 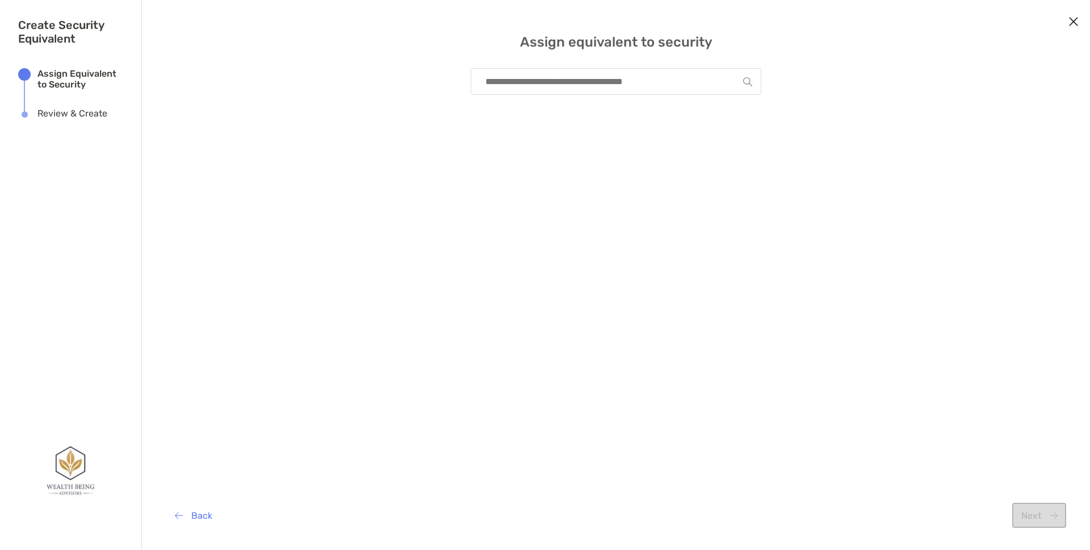 I want to click on h3: Create Security Equivalent, so click(x=70, y=32).